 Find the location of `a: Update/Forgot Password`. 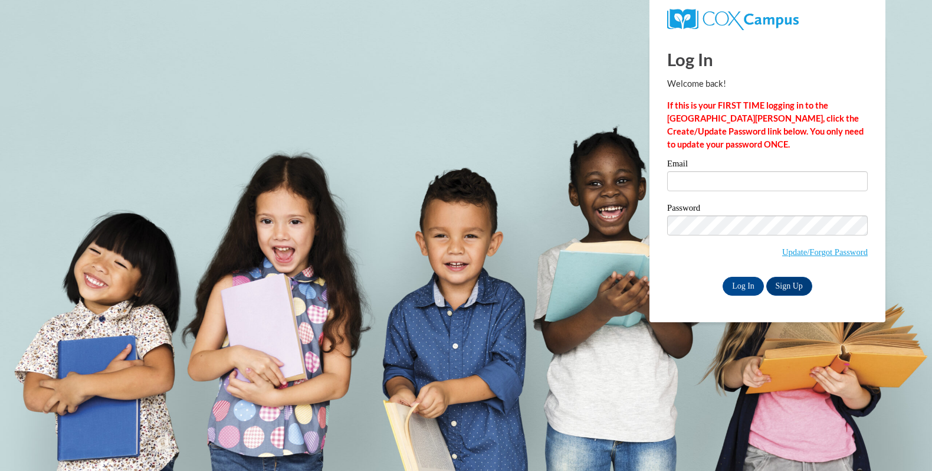

a: Update/Forgot Password is located at coordinates (825, 252).